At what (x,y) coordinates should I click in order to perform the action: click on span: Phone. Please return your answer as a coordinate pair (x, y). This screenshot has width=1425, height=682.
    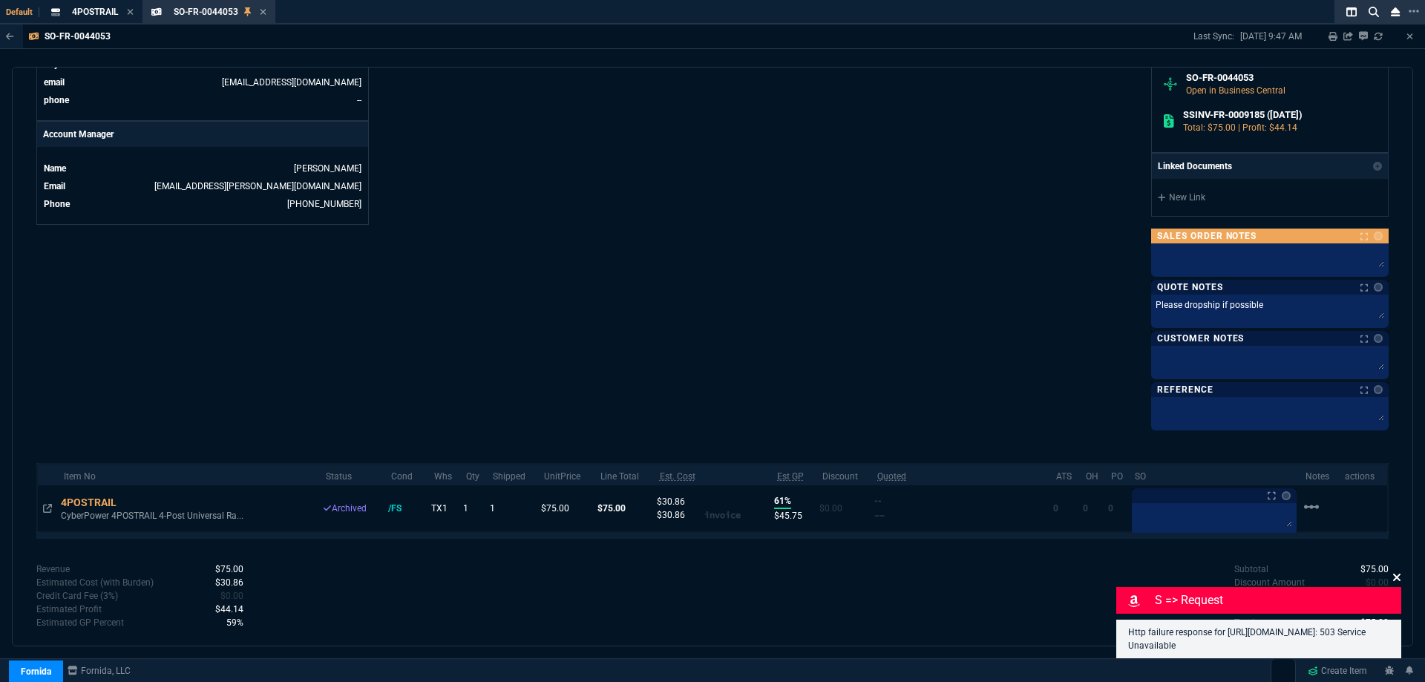
    Looking at the image, I should click on (56, 204).